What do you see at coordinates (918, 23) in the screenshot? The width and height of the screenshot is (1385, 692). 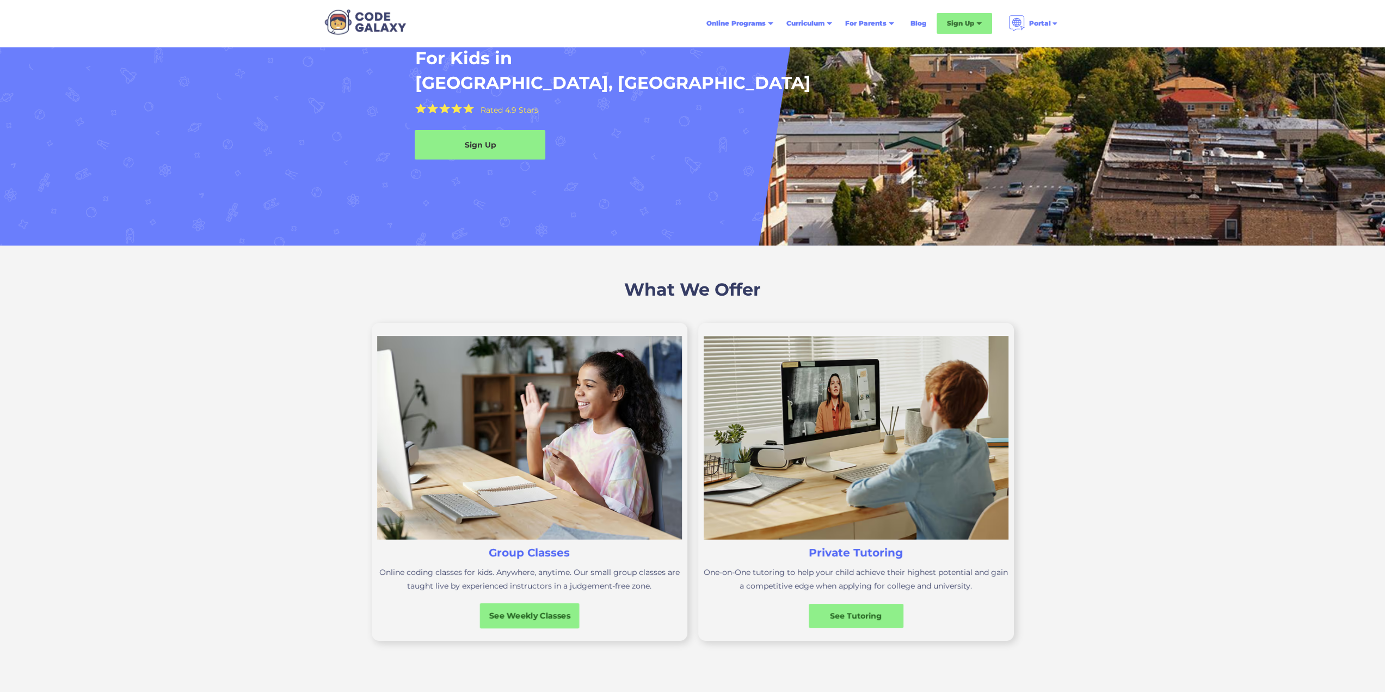 I see `a: Blog` at bounding box center [918, 23].